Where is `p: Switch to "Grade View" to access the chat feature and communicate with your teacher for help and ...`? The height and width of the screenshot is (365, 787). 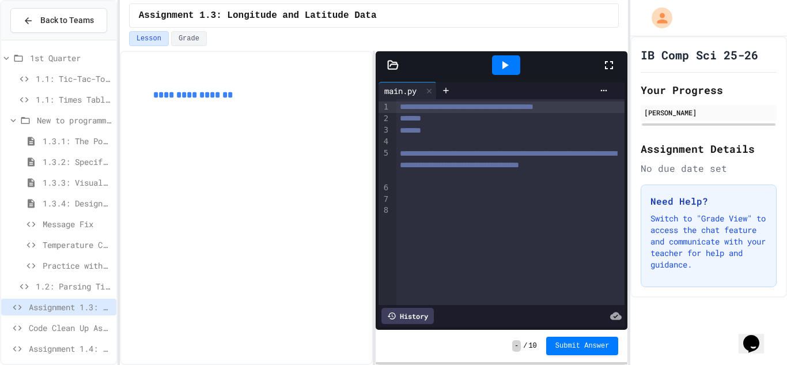
p: Switch to "Grade View" to access the chat feature and communicate with your teacher for help and ... is located at coordinates (708, 241).